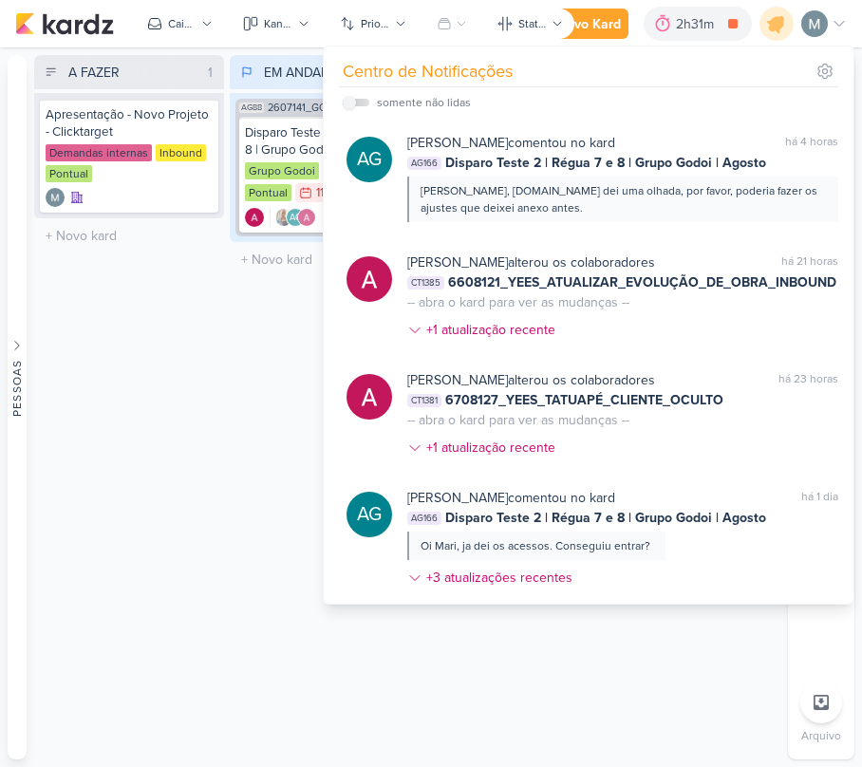  Describe the element at coordinates (822, 736) in the screenshot. I see `p: Arquivo` at that location.